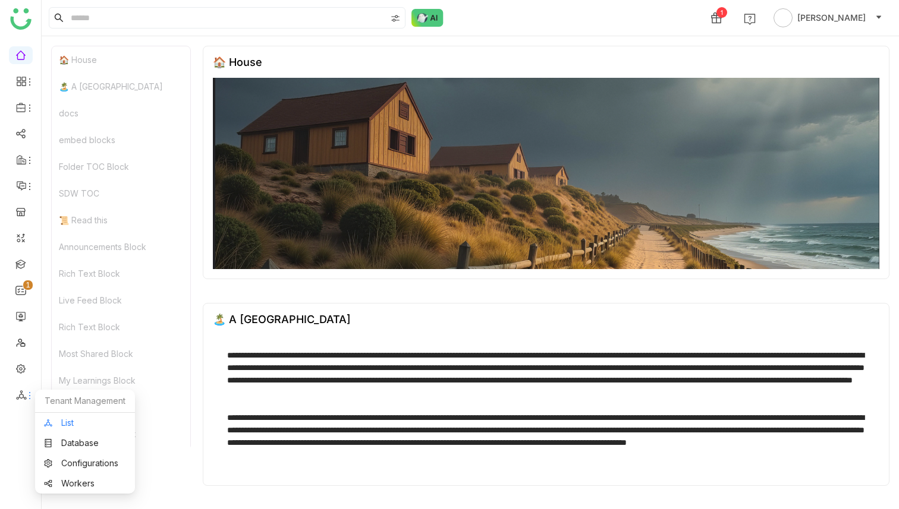 Image resolution: width=899 pixels, height=509 pixels. Describe the element at coordinates (121, 193) in the screenshot. I see `div: SDW TOC` at that location.